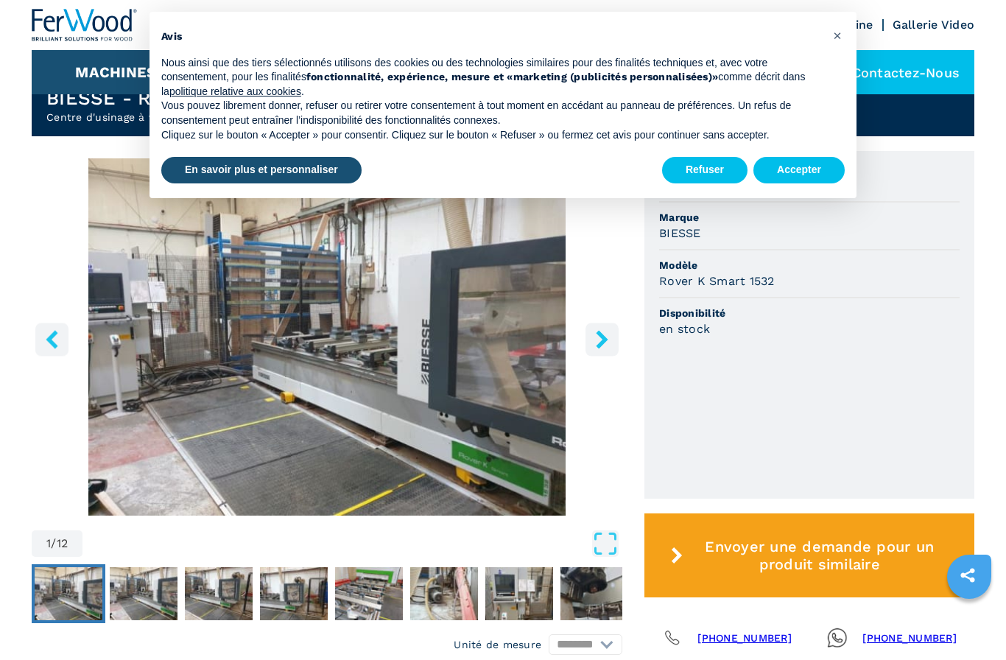 The height and width of the screenshot is (660, 1006). Describe the element at coordinates (491, 77) in the screenshot. I see `p: Nous ainsi que des tiers sélectionnés utilisons des cookies ou des technologies similaires pour d...` at that location.